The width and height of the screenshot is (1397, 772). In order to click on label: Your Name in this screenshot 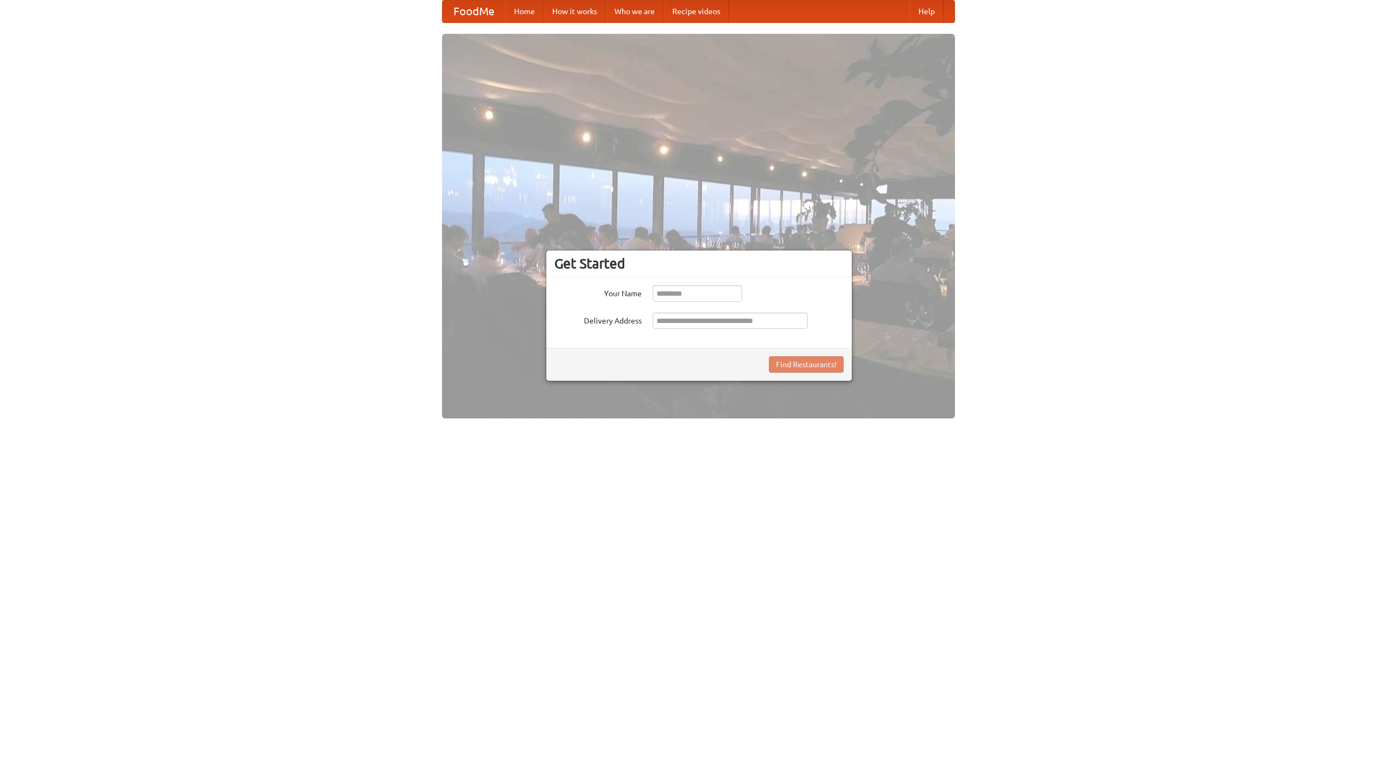, I will do `click(598, 292)`.